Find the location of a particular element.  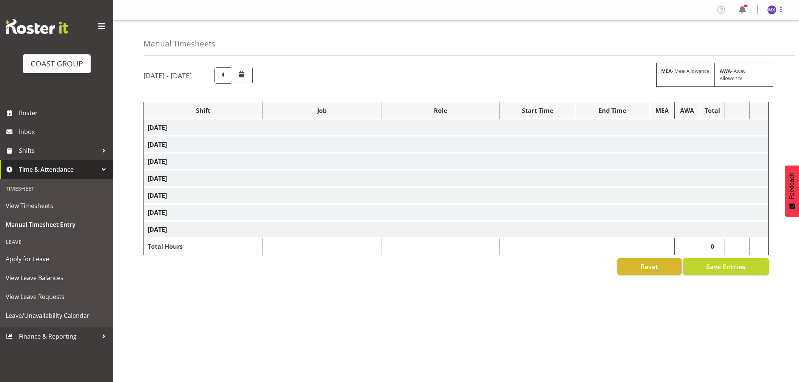

span: Time & Attendance is located at coordinates (59, 170).